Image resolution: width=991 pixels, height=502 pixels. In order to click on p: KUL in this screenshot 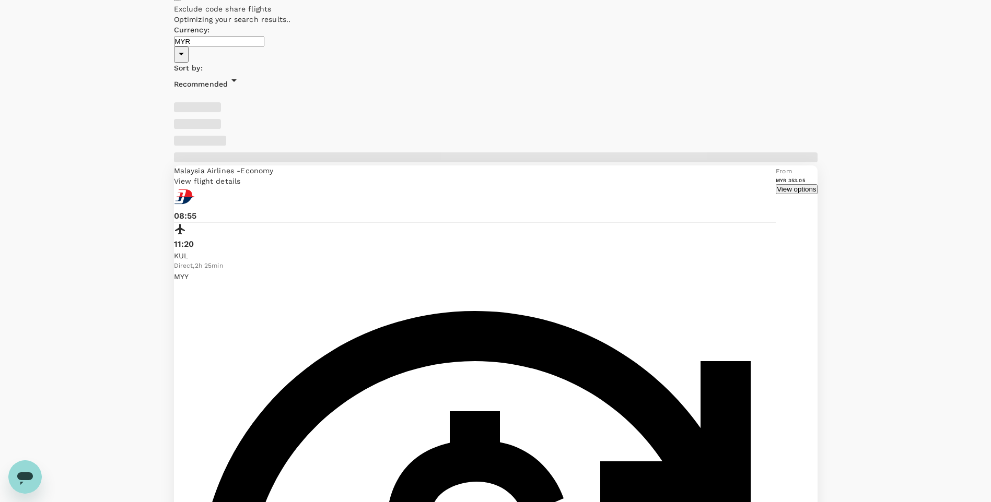, I will do `click(475, 256)`.